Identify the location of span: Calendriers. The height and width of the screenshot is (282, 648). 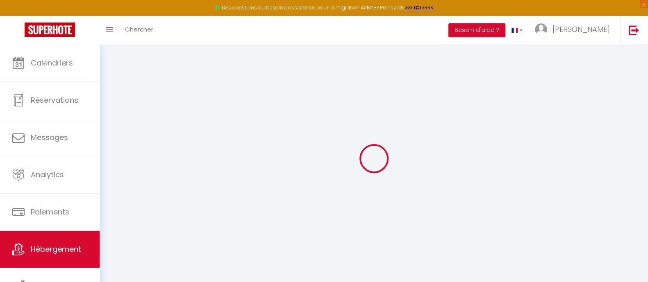
(52, 63).